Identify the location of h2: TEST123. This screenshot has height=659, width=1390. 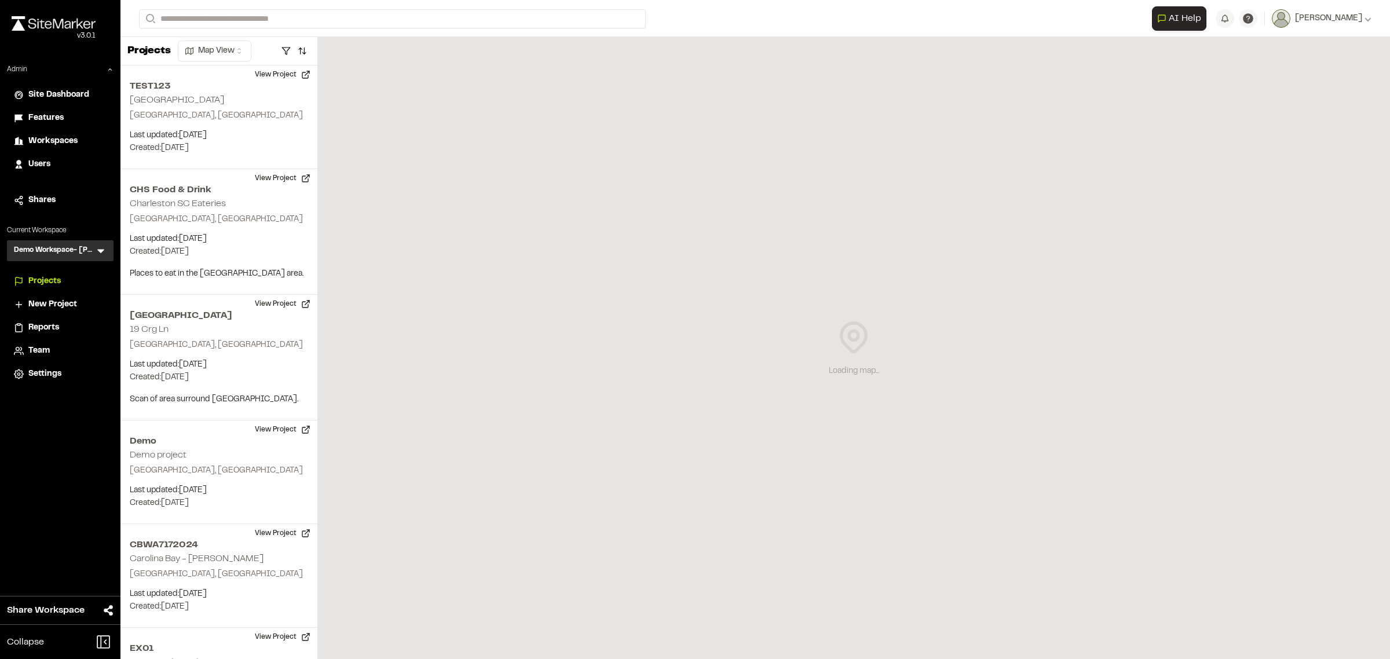
(219, 86).